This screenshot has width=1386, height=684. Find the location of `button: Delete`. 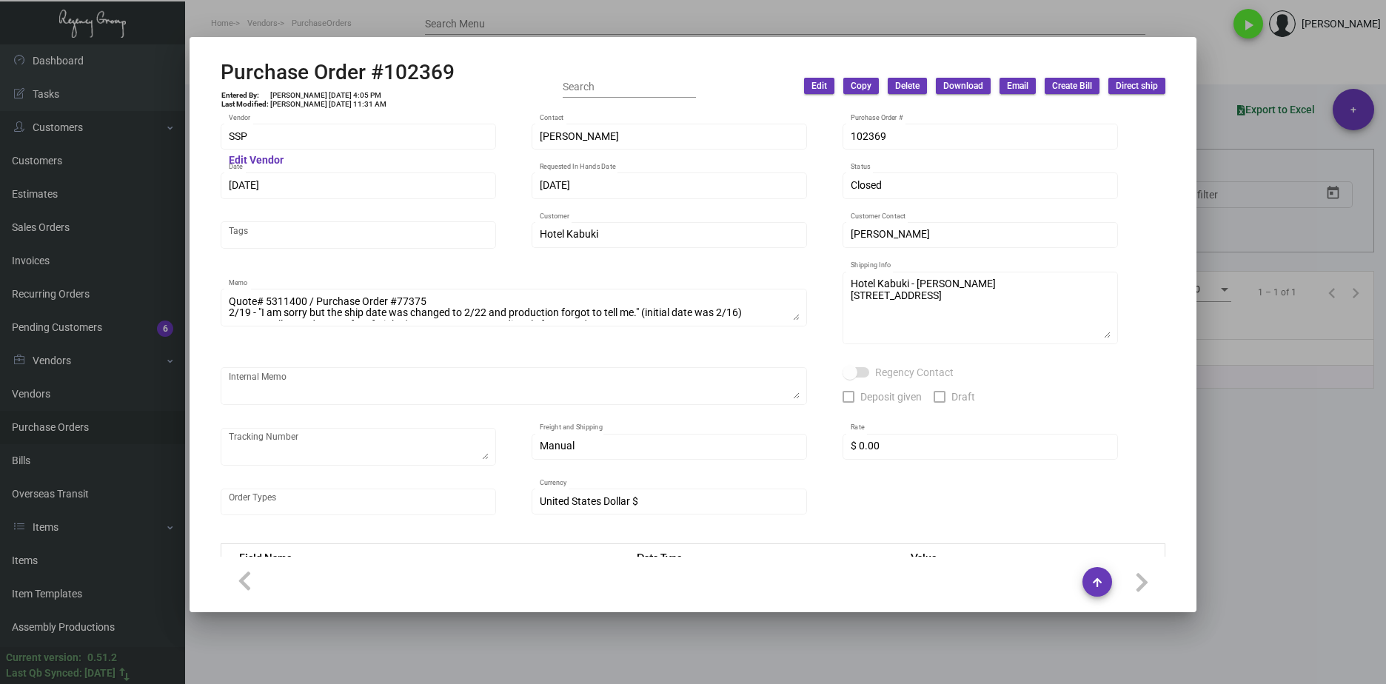

button: Delete is located at coordinates (907, 86).